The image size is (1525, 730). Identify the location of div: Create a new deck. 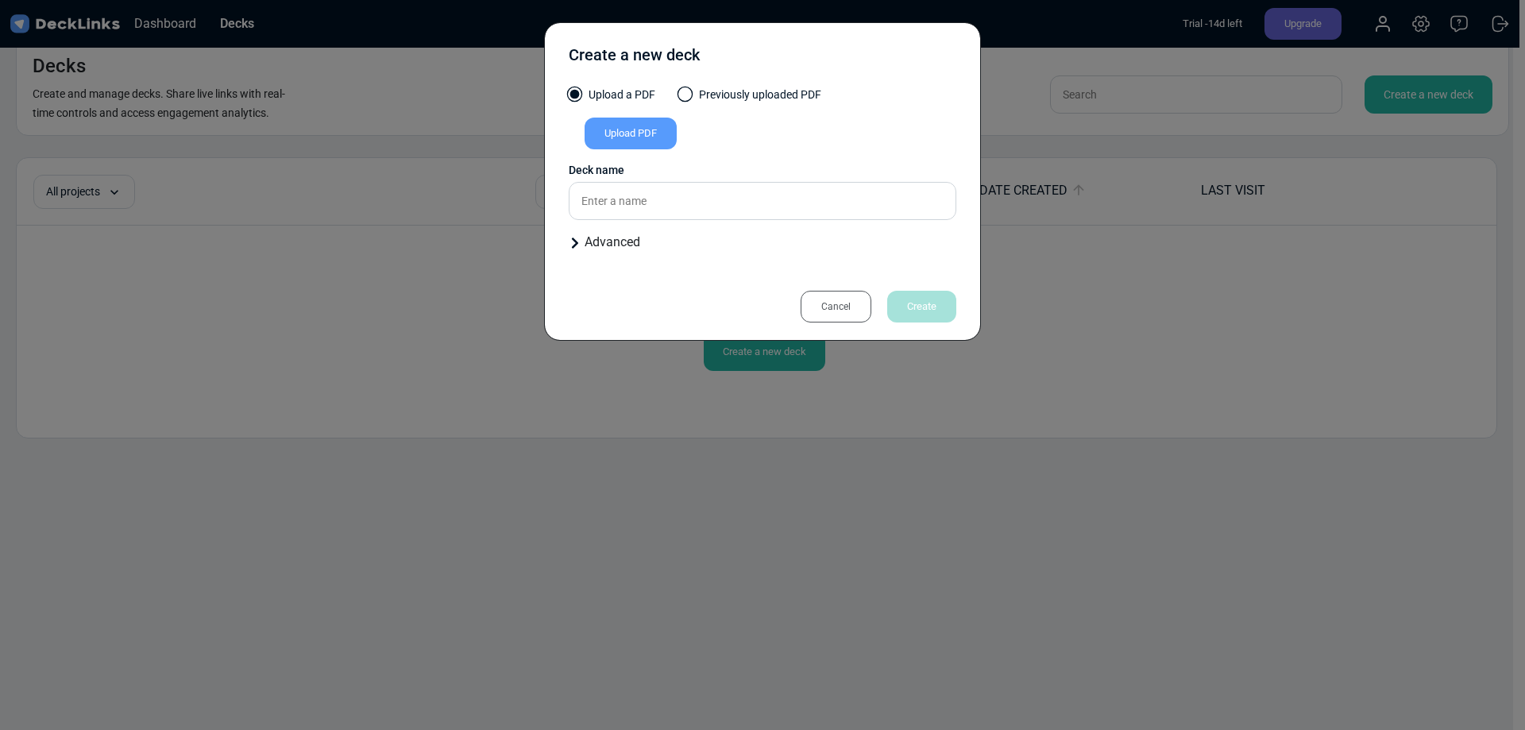
(634, 59).